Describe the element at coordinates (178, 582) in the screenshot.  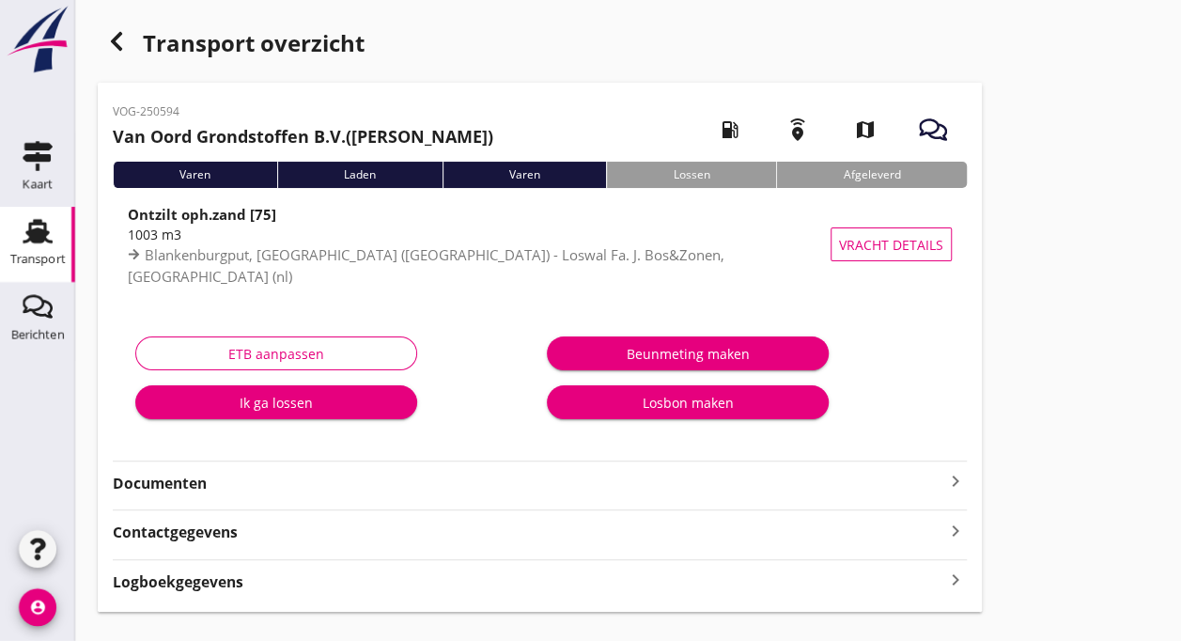
I see `strong: Logboekgegevens` at that location.